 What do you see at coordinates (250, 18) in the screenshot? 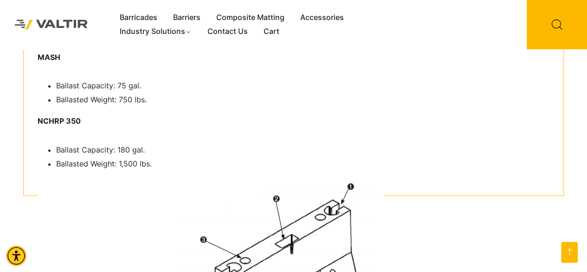
I see `a: Composite Matting` at bounding box center [250, 18].